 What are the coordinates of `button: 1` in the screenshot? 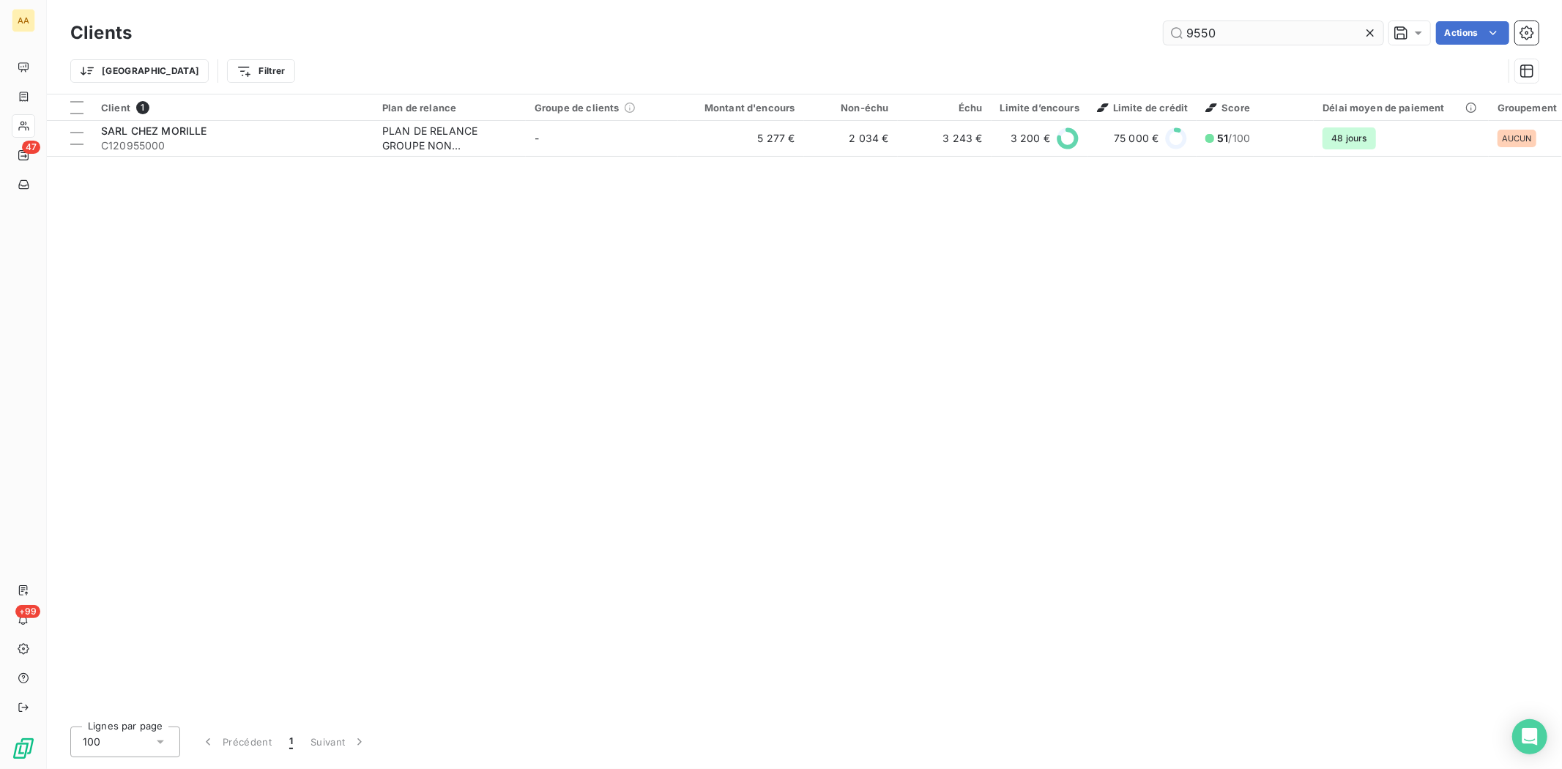 It's located at (291, 742).